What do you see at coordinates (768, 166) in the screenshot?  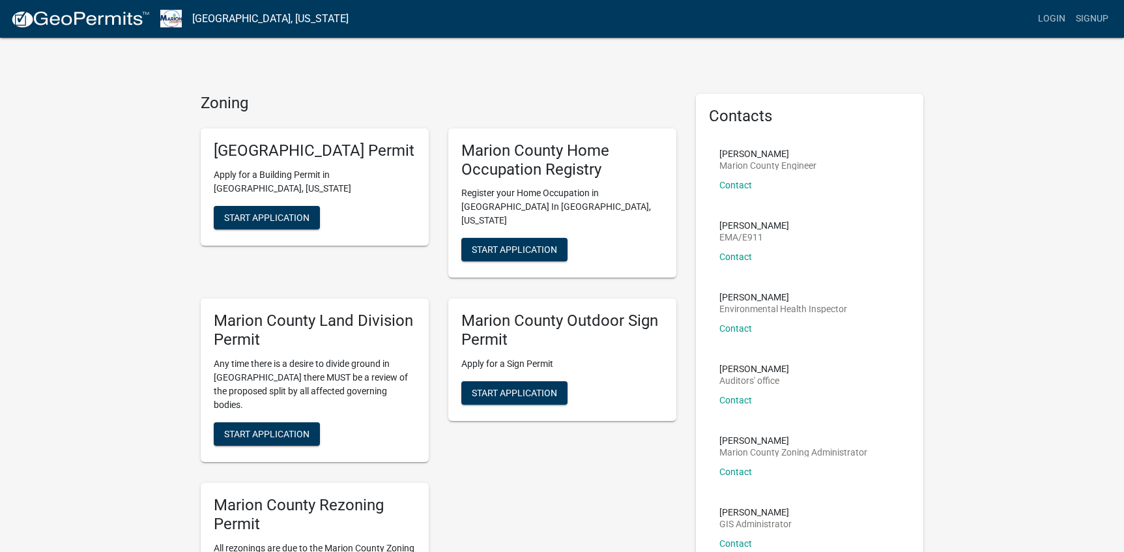 I see `p: Marion County Engineer` at bounding box center [768, 166].